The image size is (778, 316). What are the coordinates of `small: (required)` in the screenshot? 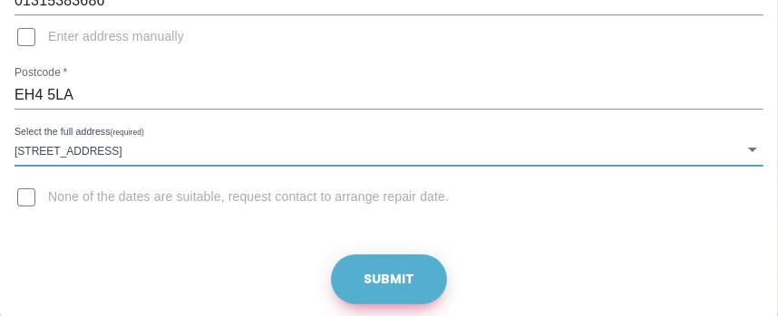 It's located at (127, 132).